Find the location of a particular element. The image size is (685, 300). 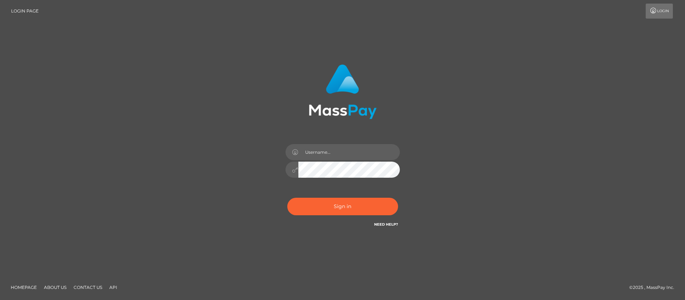

a: Homepage is located at coordinates (24, 287).